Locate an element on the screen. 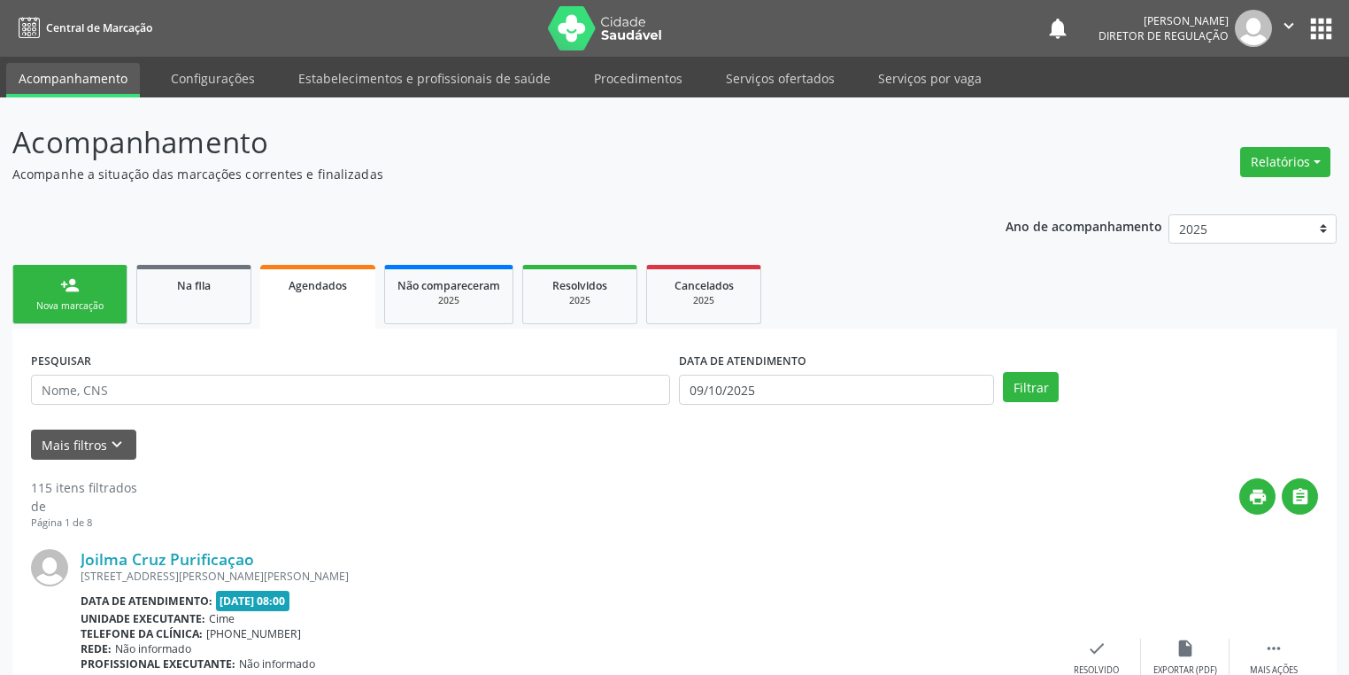  b: Unidade executante: is located at coordinates (143, 618).